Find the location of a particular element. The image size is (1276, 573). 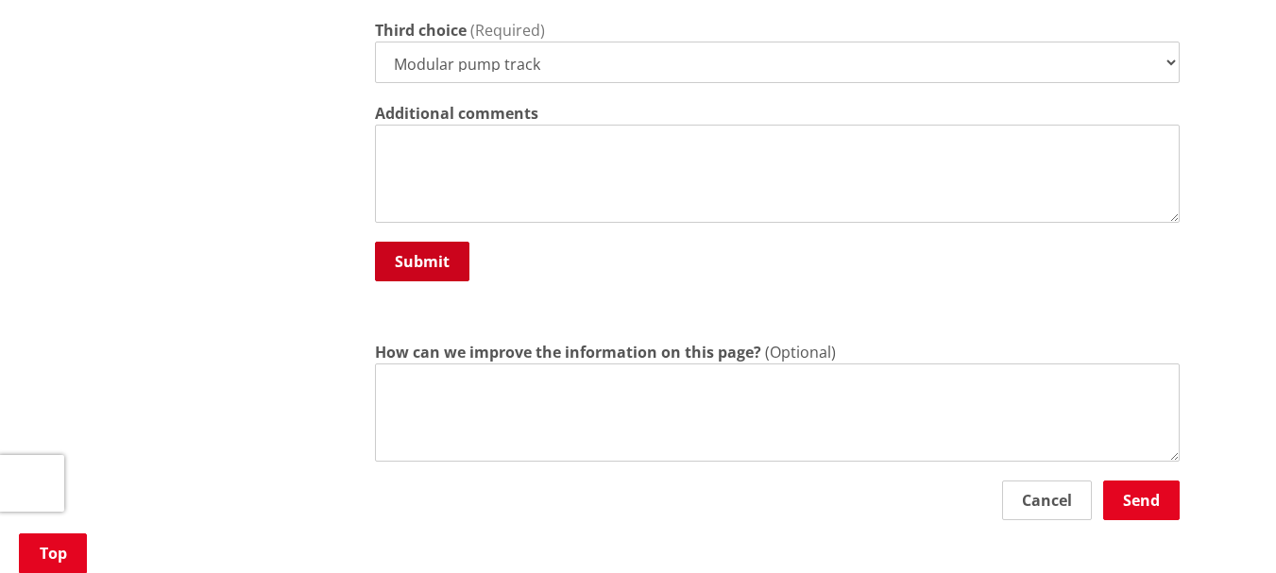

label: How can we improve the information on this page? is located at coordinates (567, 352).